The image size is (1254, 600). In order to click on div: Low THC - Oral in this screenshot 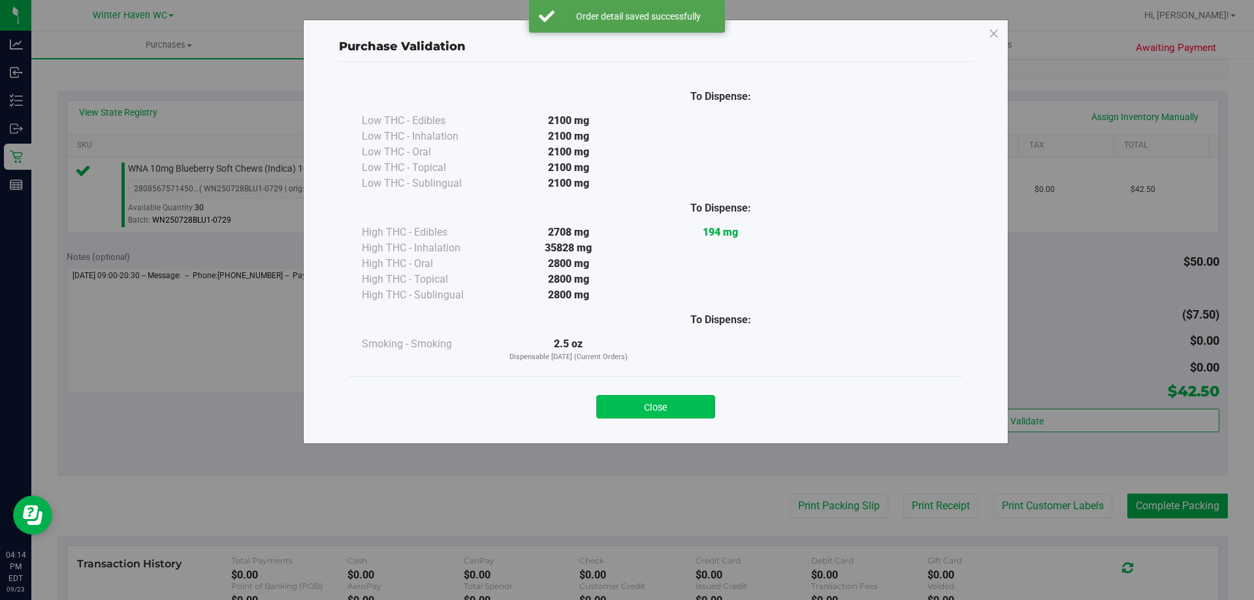, I will do `click(427, 152)`.